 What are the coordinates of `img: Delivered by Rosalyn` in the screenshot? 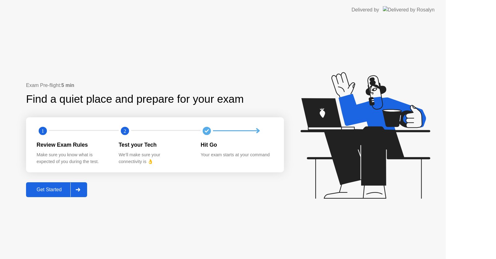 It's located at (409, 10).